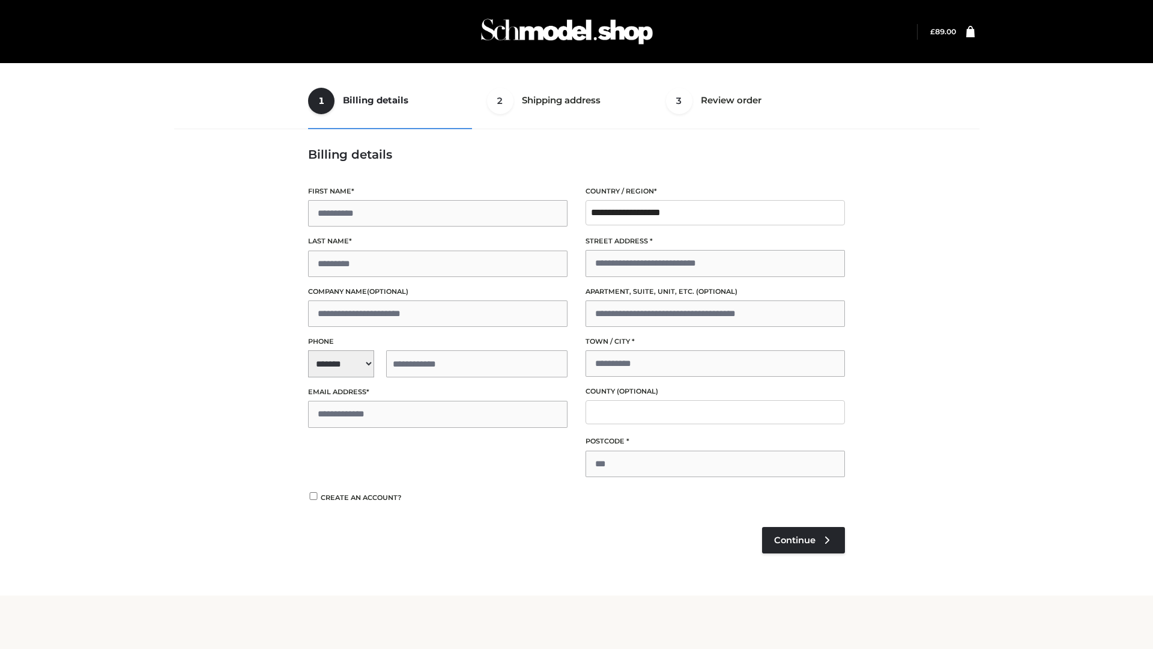 This screenshot has height=649, width=1153. What do you see at coordinates (438, 191) in the screenshot?
I see `label: First name` at bounding box center [438, 191].